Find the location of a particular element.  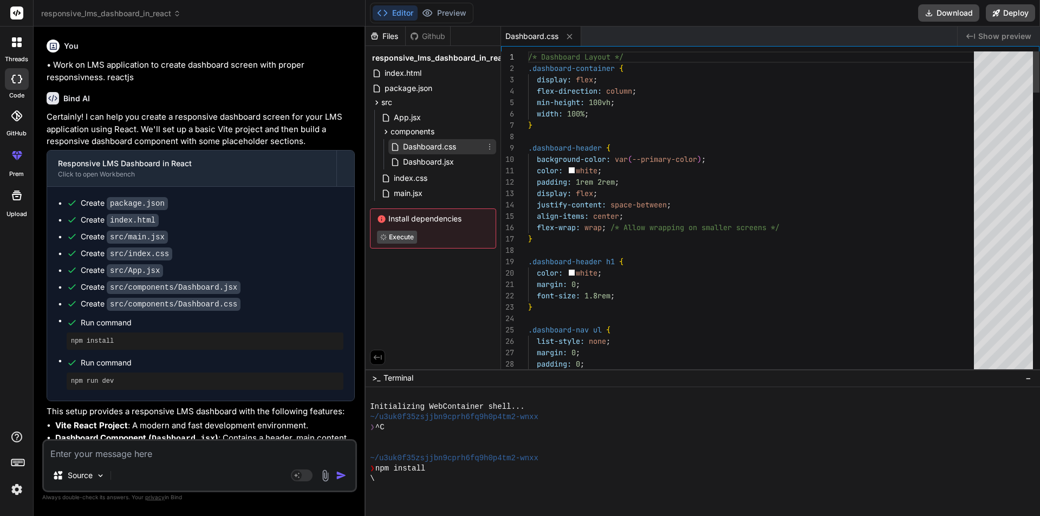

span: 1rem is located at coordinates (585, 182).